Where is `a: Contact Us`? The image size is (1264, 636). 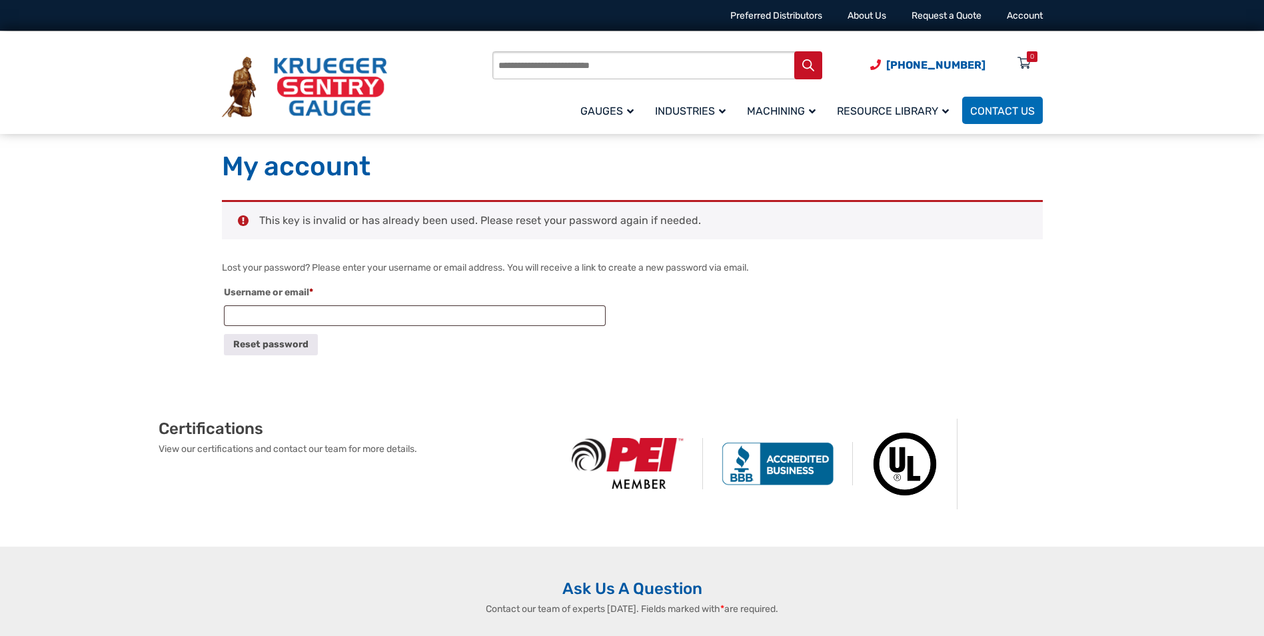 a: Contact Us is located at coordinates (1002, 110).